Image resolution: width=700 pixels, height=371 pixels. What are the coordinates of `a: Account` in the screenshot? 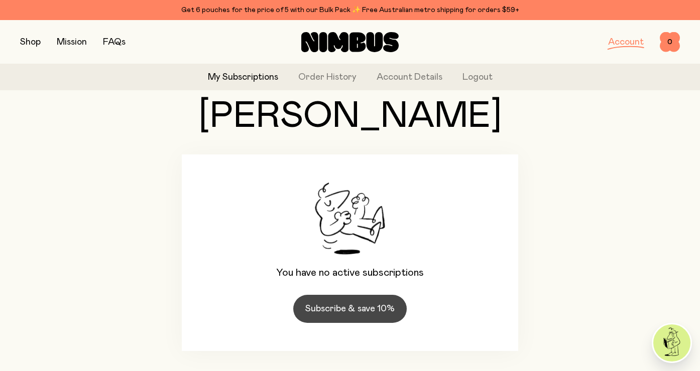 It's located at (625, 42).